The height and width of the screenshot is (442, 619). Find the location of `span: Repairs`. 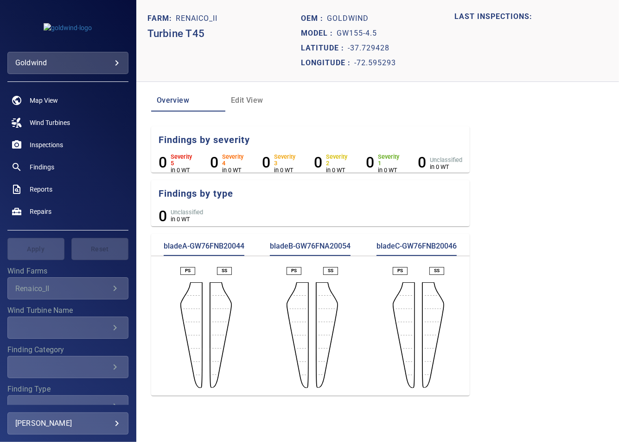

span: Repairs is located at coordinates (40, 212).